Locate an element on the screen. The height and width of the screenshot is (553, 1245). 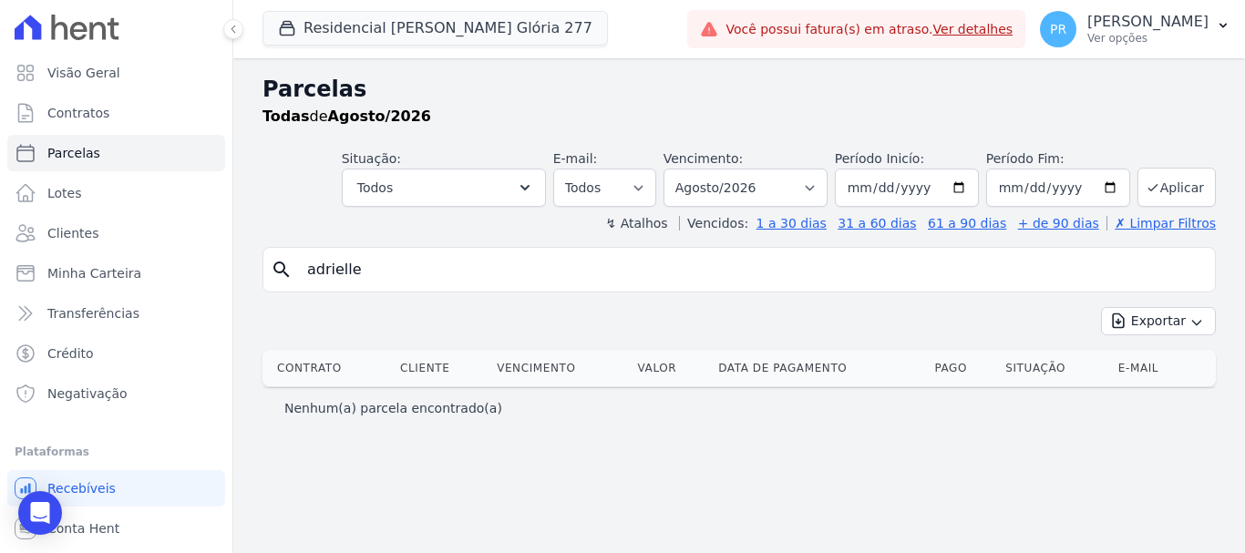
span: Crédito is located at coordinates (70, 354).